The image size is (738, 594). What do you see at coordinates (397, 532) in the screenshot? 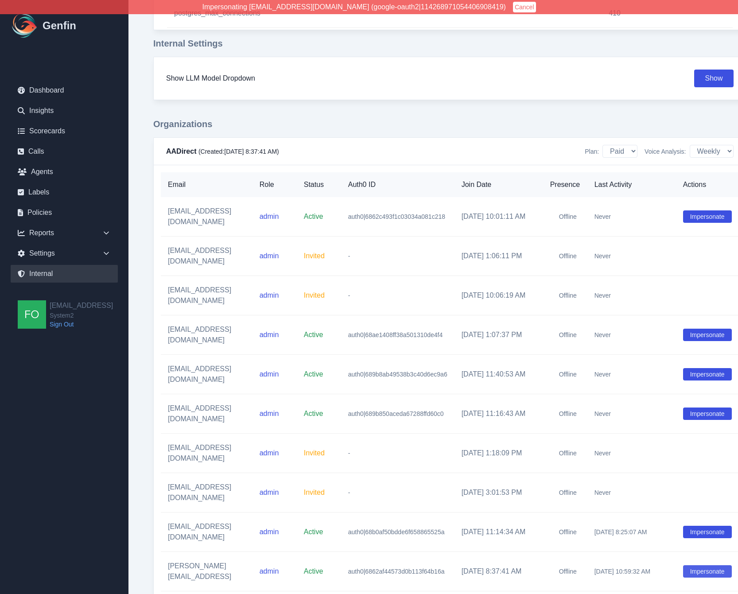
I see `span: auth0|68b0af50bdde6f658865525a` at bounding box center [397, 532].